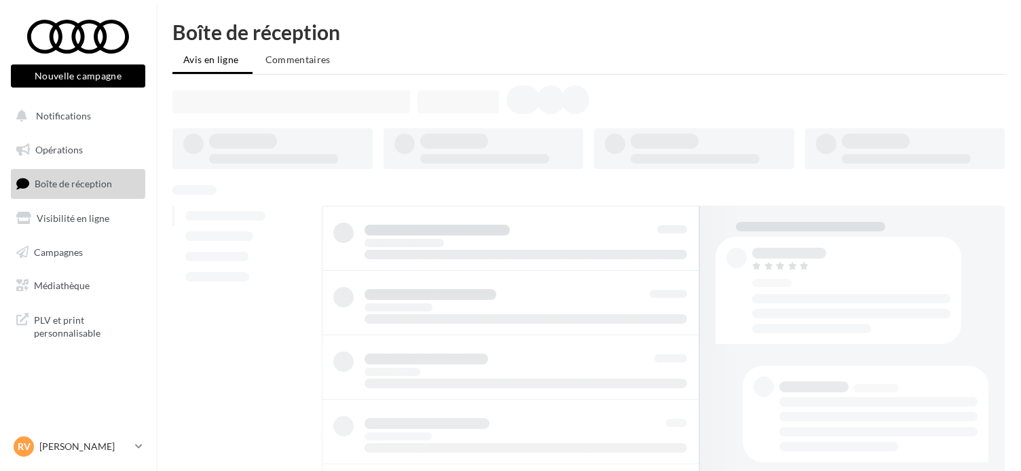 The image size is (1021, 471). I want to click on button: Notifications, so click(75, 116).